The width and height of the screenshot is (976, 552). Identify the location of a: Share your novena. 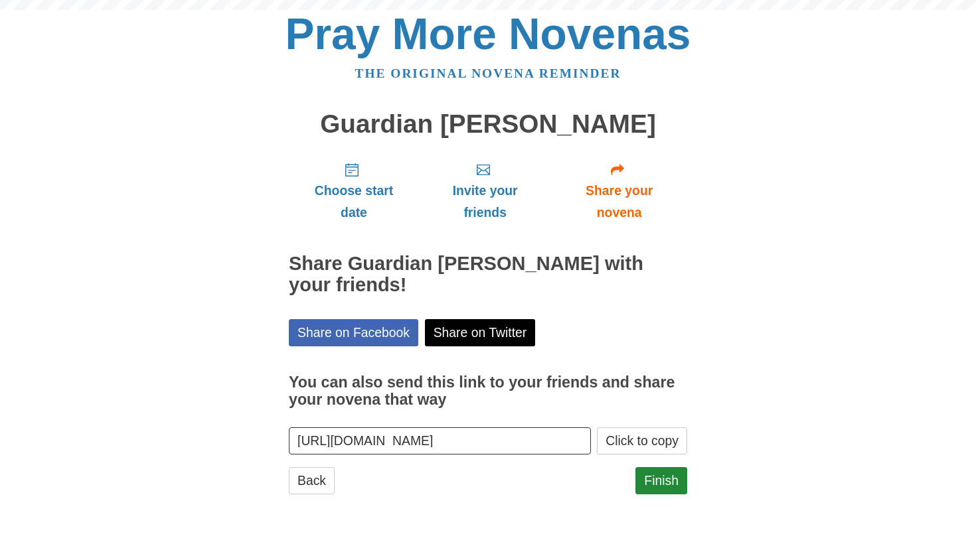
(619, 191).